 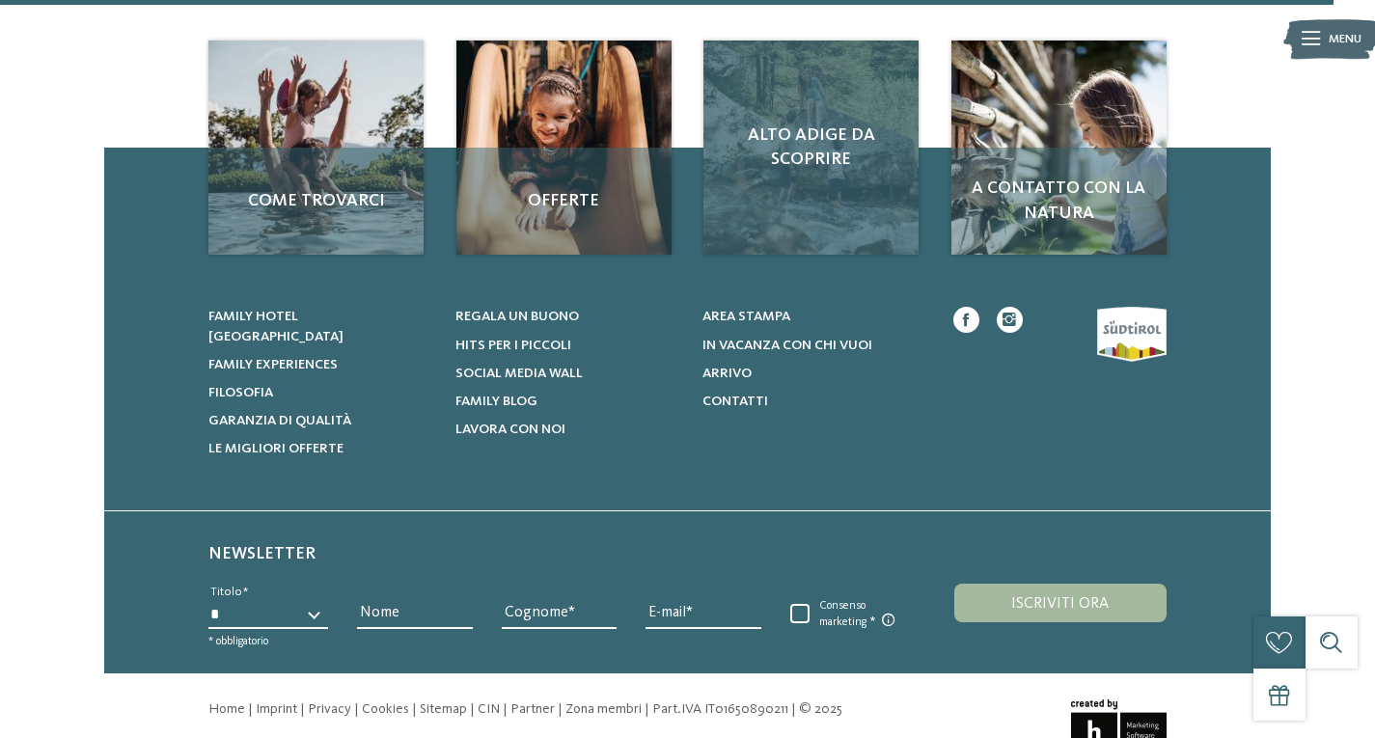 I want to click on span: Offerte, so click(x=564, y=201).